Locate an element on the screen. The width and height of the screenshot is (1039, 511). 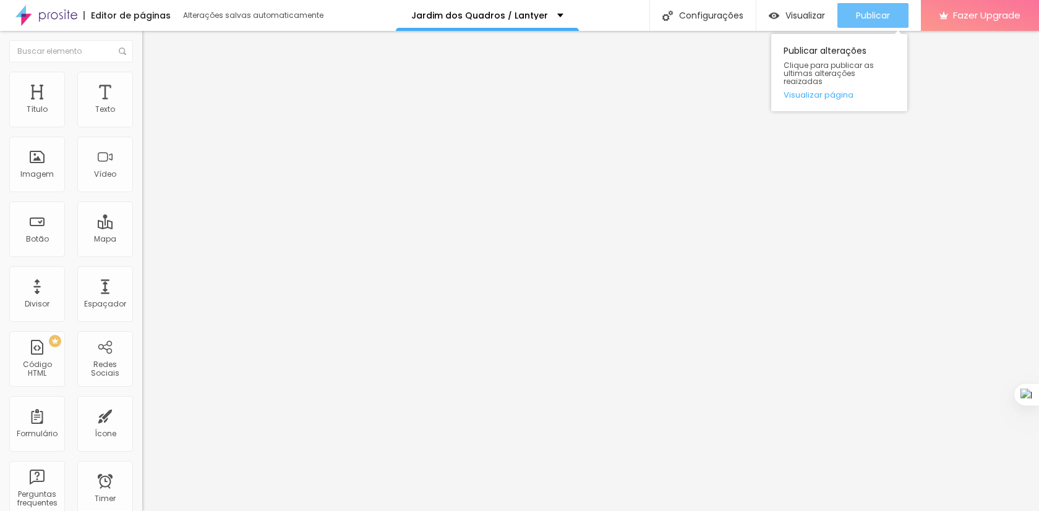
div: Redes Sociais is located at coordinates (105, 369).